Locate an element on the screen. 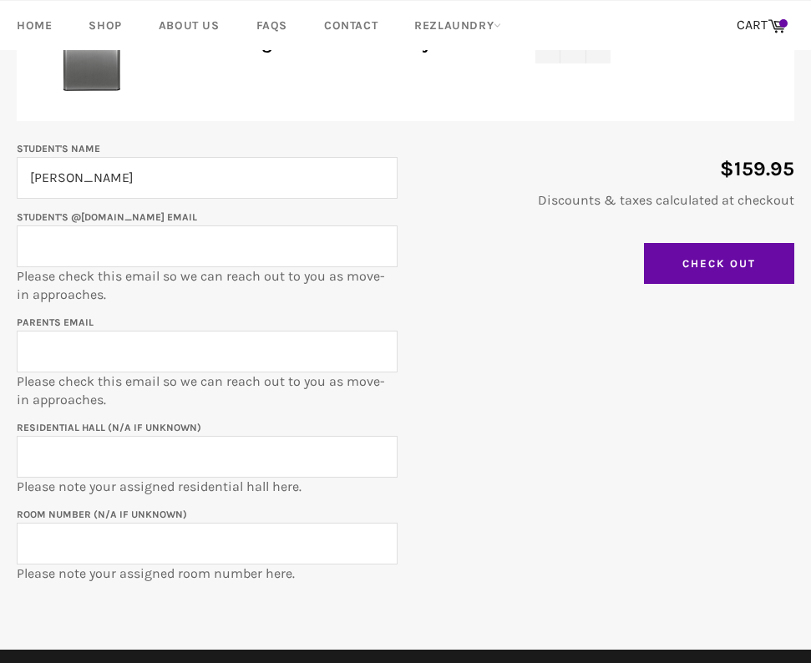 This screenshot has width=811, height=663. a: CART is located at coordinates (761, 26).